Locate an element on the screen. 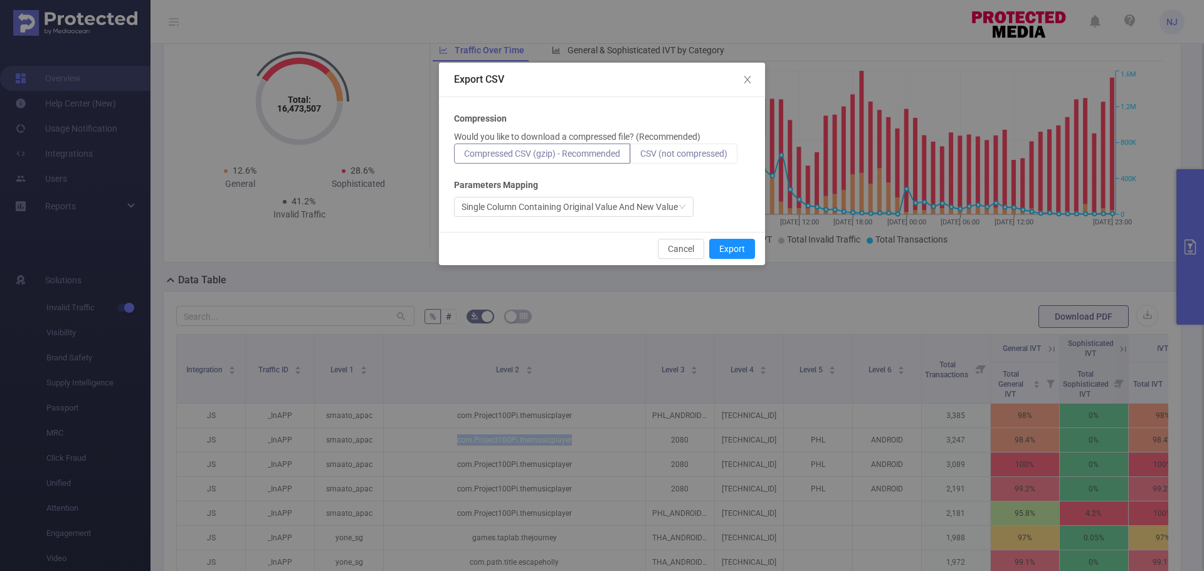  button: Export is located at coordinates (732, 249).